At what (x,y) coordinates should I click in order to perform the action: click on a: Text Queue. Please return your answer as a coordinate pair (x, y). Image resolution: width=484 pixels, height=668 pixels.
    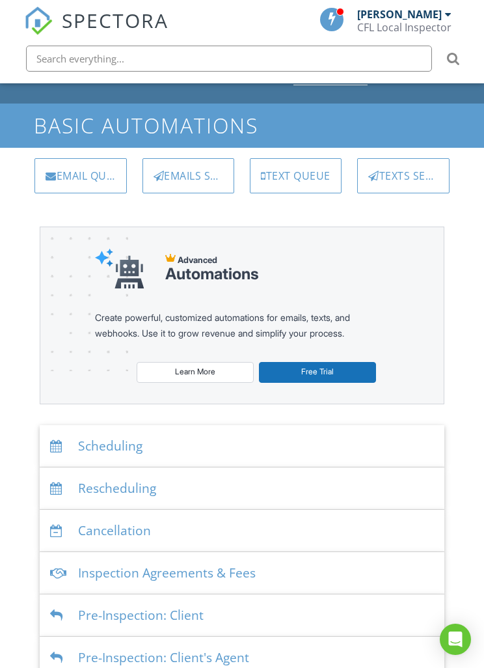
    Looking at the image, I should click on (295, 176).